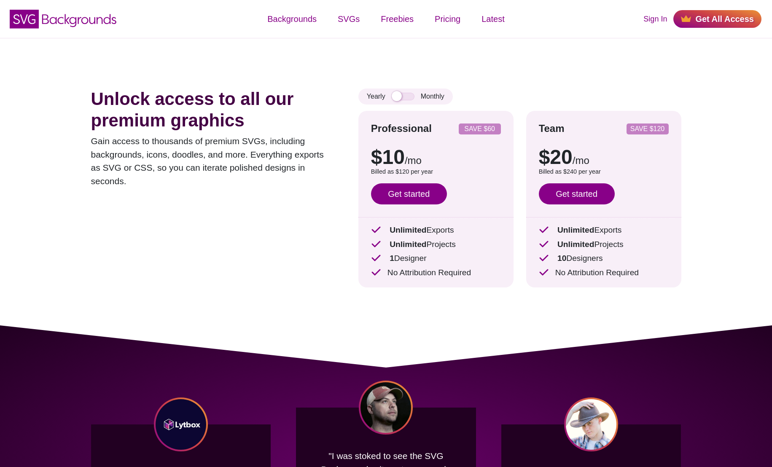 This screenshot has height=467, width=772. Describe the element at coordinates (604, 259) in the screenshot. I see `p: Designers` at that location.